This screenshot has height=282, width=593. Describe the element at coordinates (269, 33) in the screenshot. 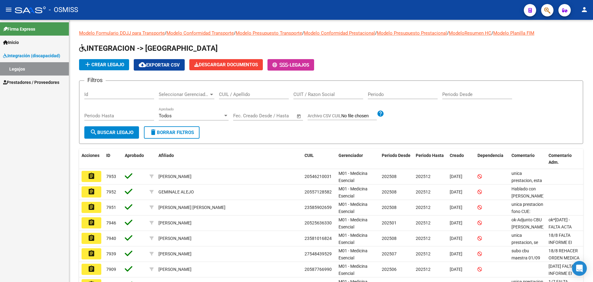

I see `a: Modelo Presupuesto Transporte` at that location.